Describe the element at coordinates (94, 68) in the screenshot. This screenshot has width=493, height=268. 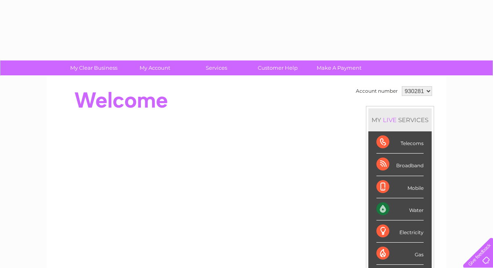
I see `a: My Clear Business` at that location.